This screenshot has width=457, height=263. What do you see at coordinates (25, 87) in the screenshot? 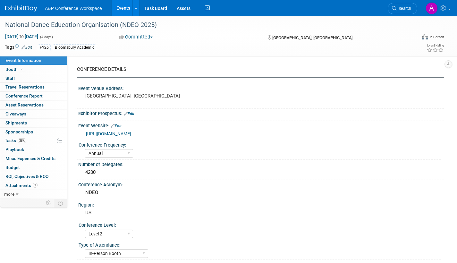
I see `span: Travel Reservations` at bounding box center [25, 87].